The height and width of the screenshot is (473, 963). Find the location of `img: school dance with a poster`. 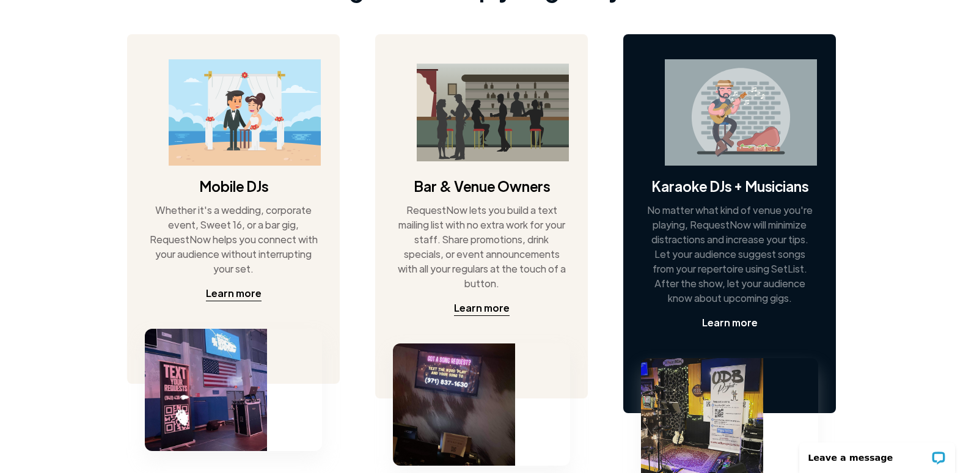

img: school dance with a poster is located at coordinates (206, 390).